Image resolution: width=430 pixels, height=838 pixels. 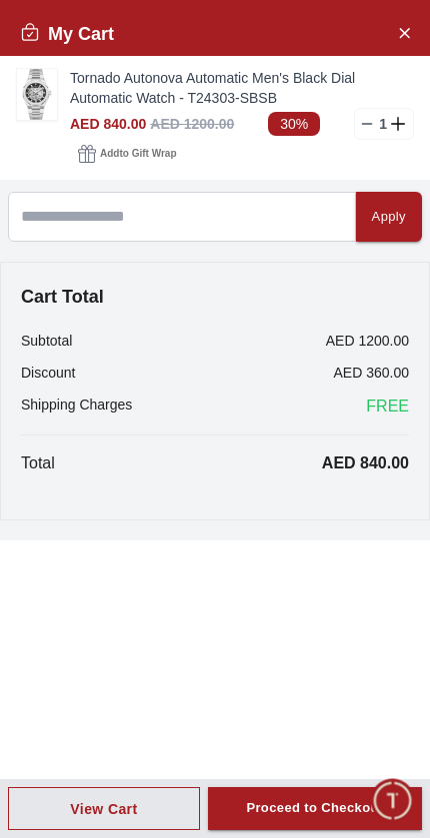 What do you see at coordinates (127, 154) in the screenshot?
I see `button: Addto Gift Wrap` at bounding box center [127, 154].